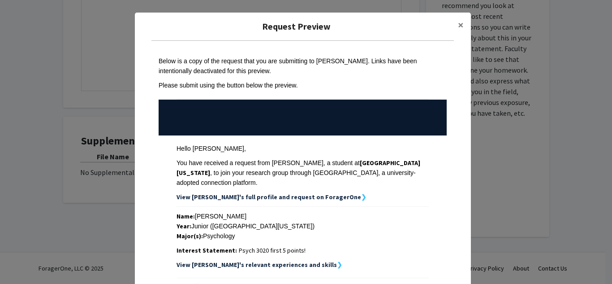 This screenshot has width=612, height=284. Describe the element at coordinates (190, 236) in the screenshot. I see `strong: Major(s):` at that location.